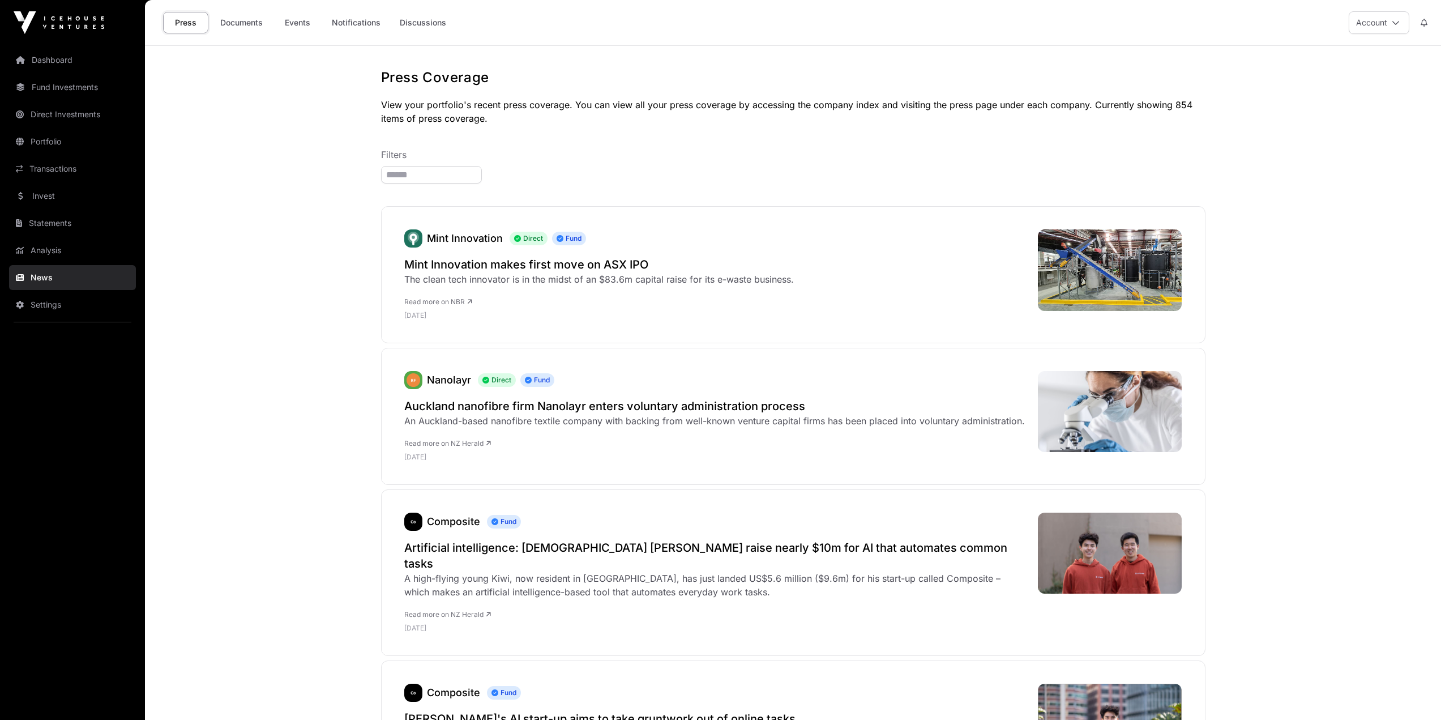 The image size is (1441, 720). What do you see at coordinates (715, 406) in the screenshot?
I see `a: Auckland nanofibre firm Nanolayr enters voluntary administration process` at bounding box center [715, 406].